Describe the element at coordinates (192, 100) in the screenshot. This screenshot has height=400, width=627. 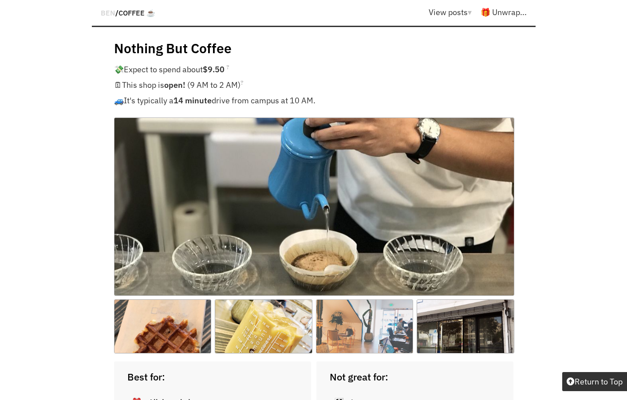
I see `strong: 14 minute` at that location.